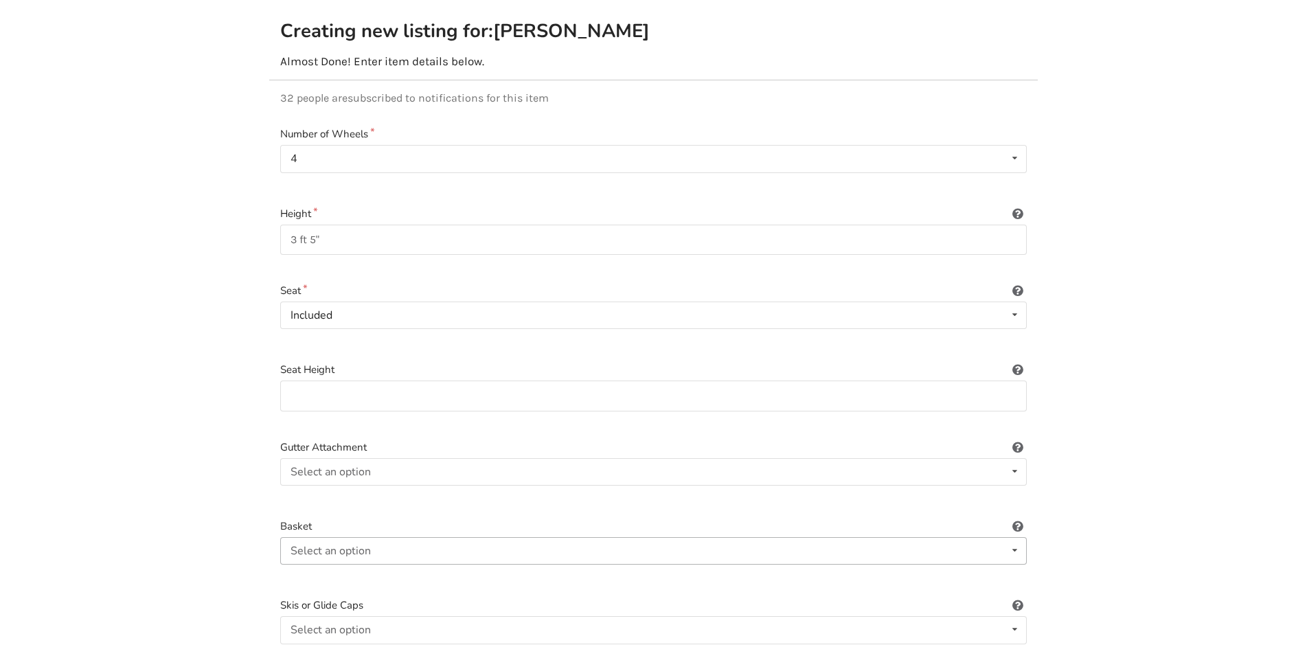 This screenshot has width=1307, height=656. Describe the element at coordinates (311, 315) in the screenshot. I see `div: Included` at that location.